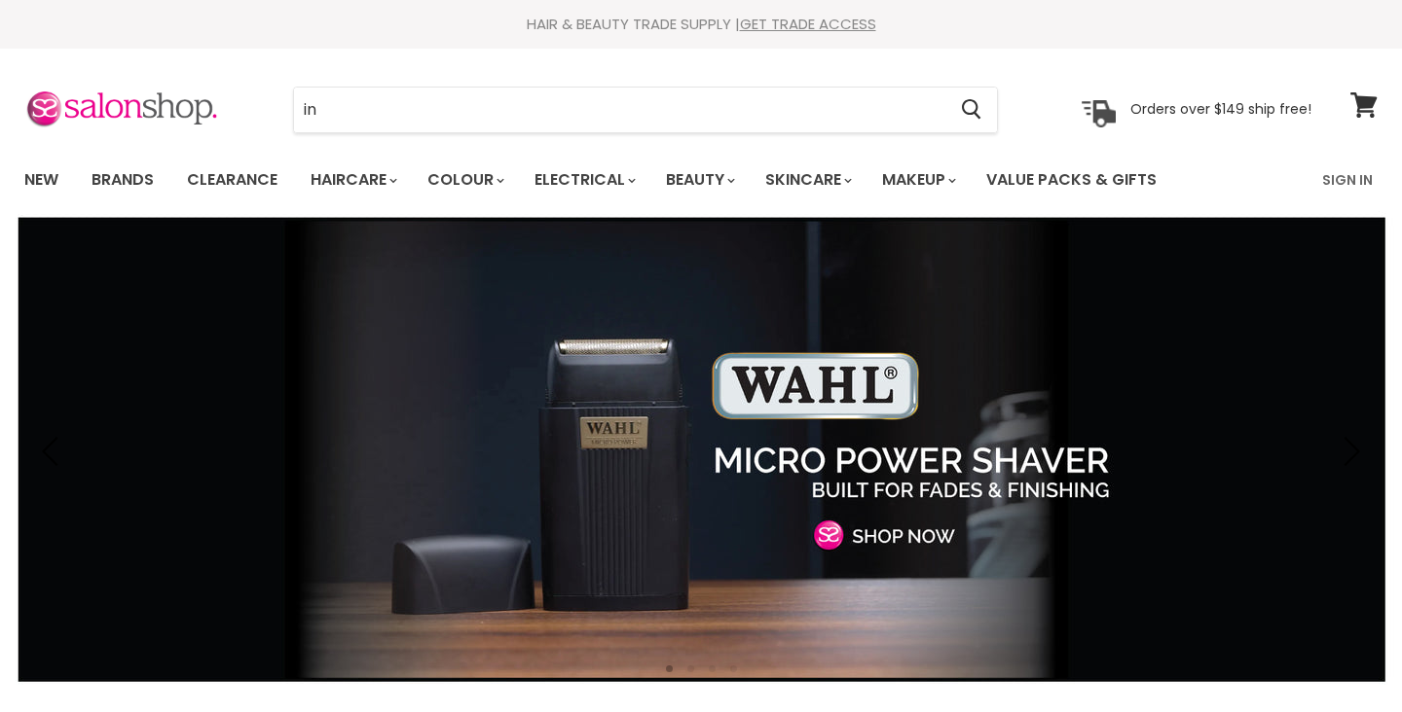  What do you see at coordinates (645, 110) in the screenshot?
I see `form: Product` at bounding box center [645, 110].